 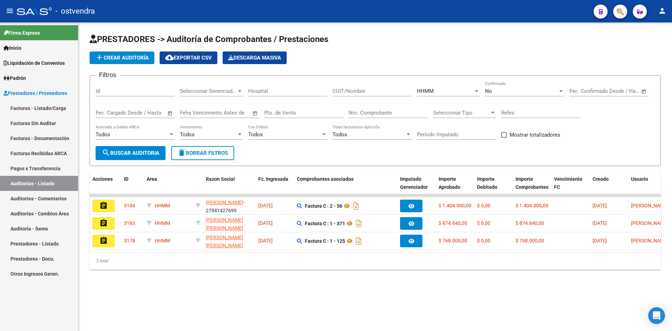 I want to click on span: Inicio, so click(x=12, y=48).